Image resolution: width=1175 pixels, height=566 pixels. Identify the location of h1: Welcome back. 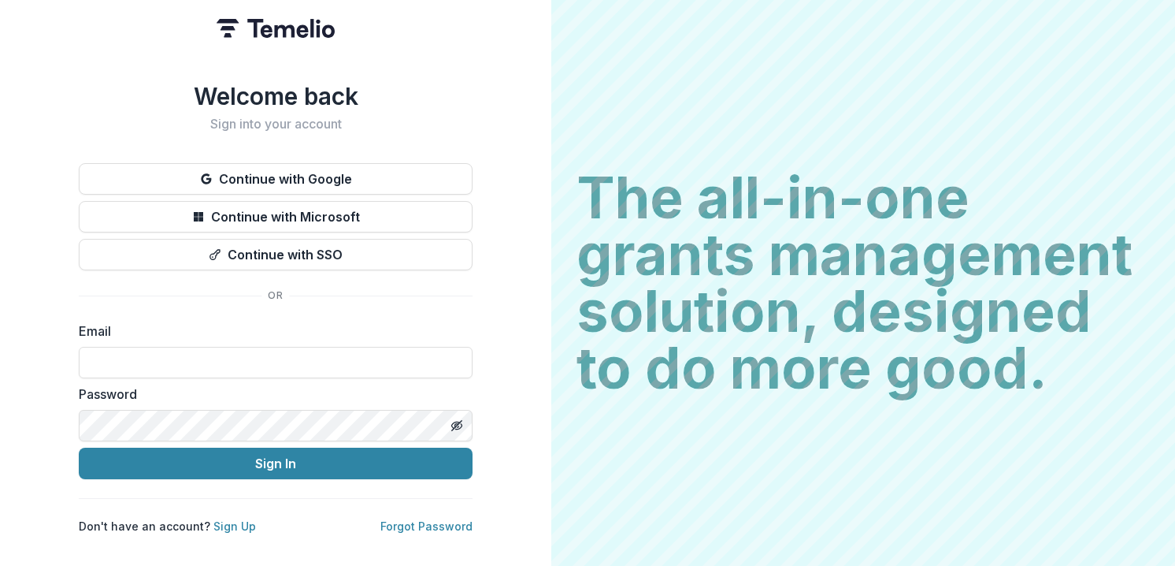
(276, 96).